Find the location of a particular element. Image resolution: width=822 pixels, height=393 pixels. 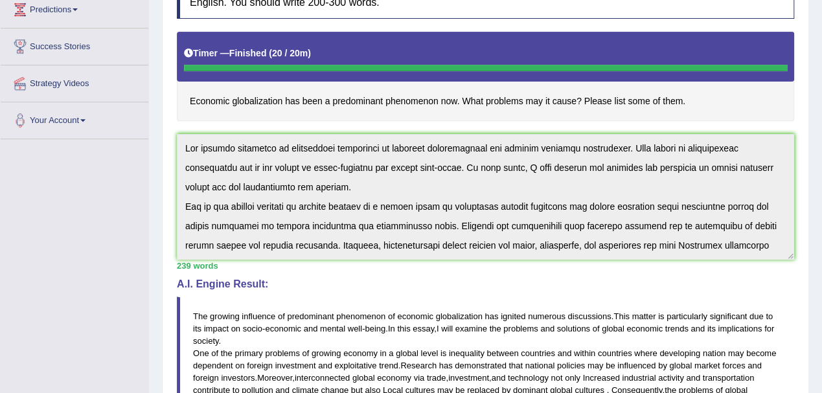

span: discussions is located at coordinates (589, 316).